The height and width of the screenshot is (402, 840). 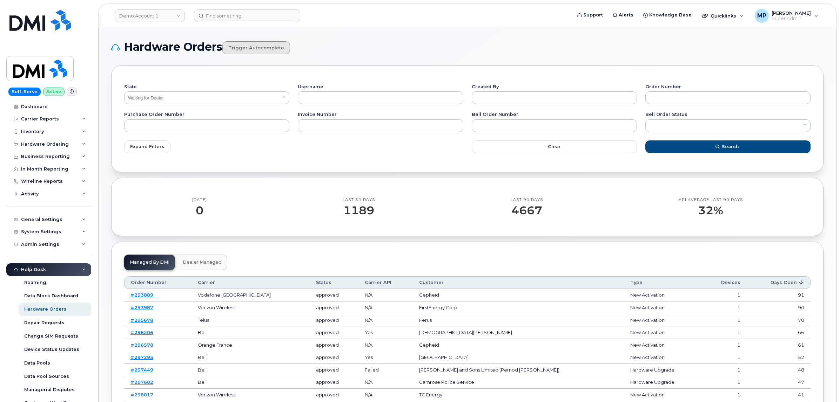 I want to click on button: Search, so click(x=727, y=147).